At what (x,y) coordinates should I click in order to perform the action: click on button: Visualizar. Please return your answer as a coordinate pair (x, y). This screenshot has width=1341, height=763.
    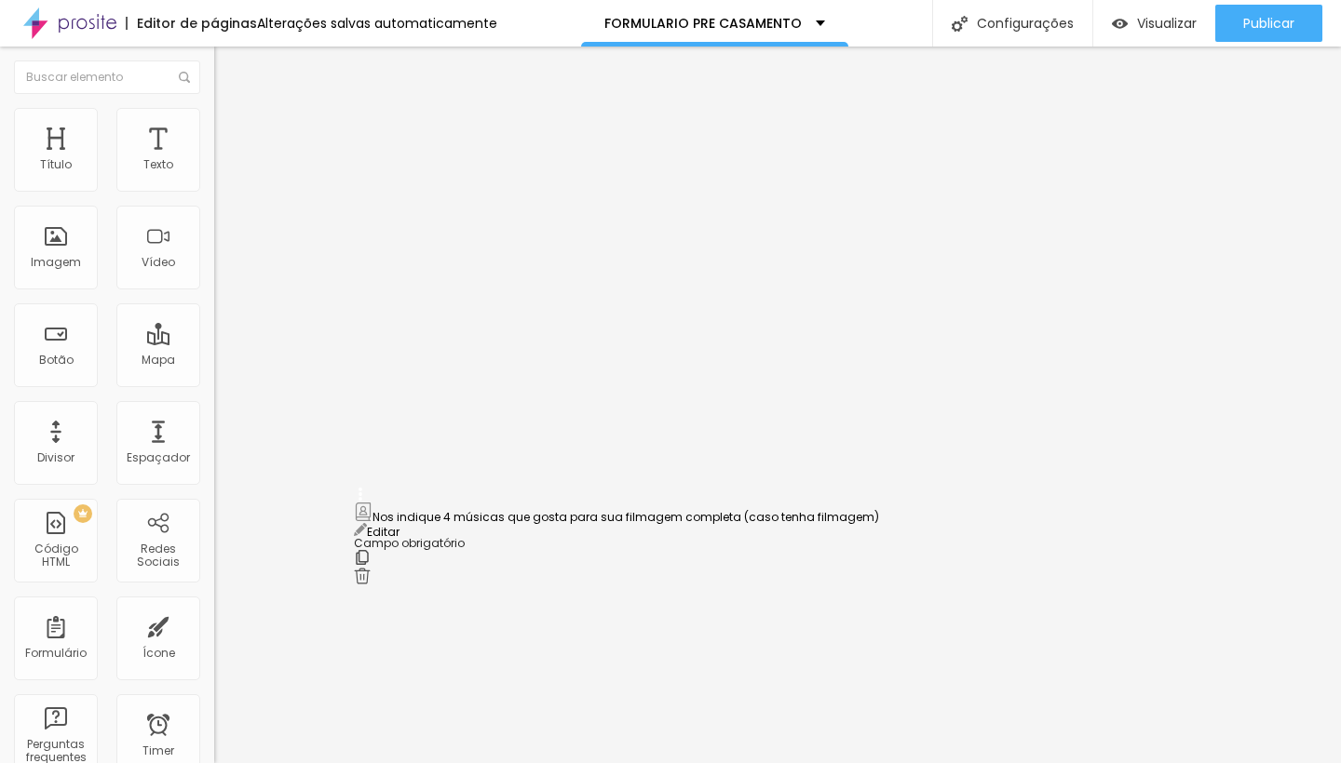
    Looking at the image, I should click on (1153, 23).